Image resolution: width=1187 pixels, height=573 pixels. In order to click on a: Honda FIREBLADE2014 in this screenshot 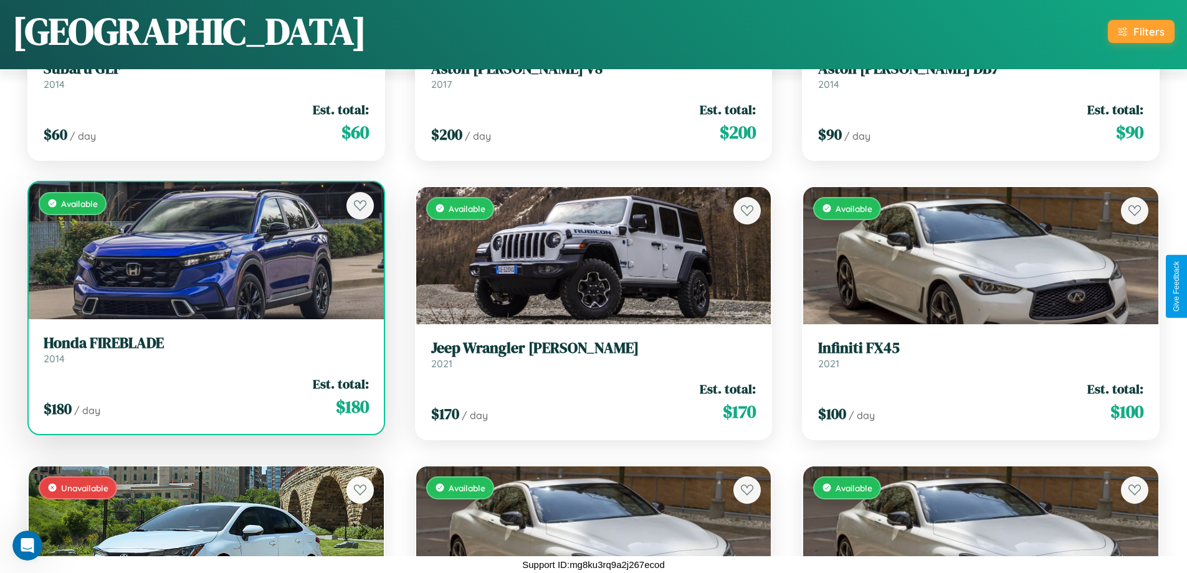, I will do `click(206, 349)`.